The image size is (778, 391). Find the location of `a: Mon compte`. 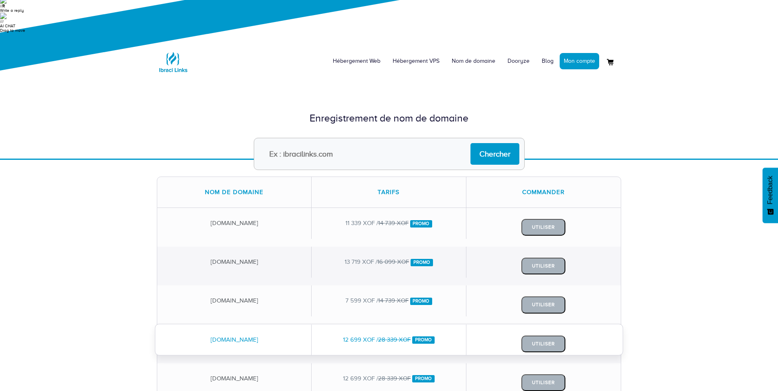

a: Mon compte is located at coordinates (579, 61).